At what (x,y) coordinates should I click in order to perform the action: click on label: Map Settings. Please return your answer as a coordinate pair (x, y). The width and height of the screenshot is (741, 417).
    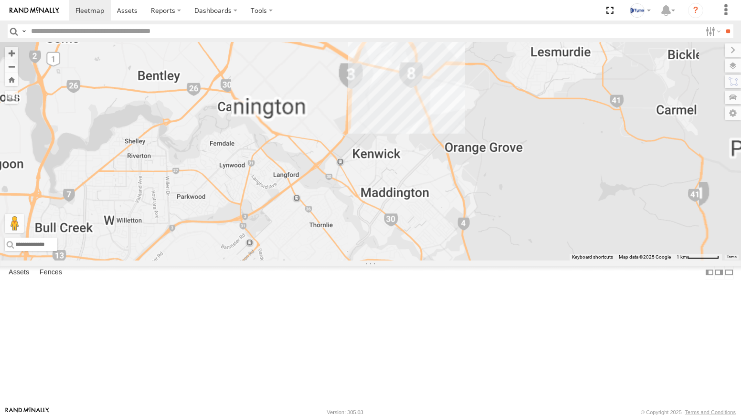
    Looking at the image, I should click on (733, 113).